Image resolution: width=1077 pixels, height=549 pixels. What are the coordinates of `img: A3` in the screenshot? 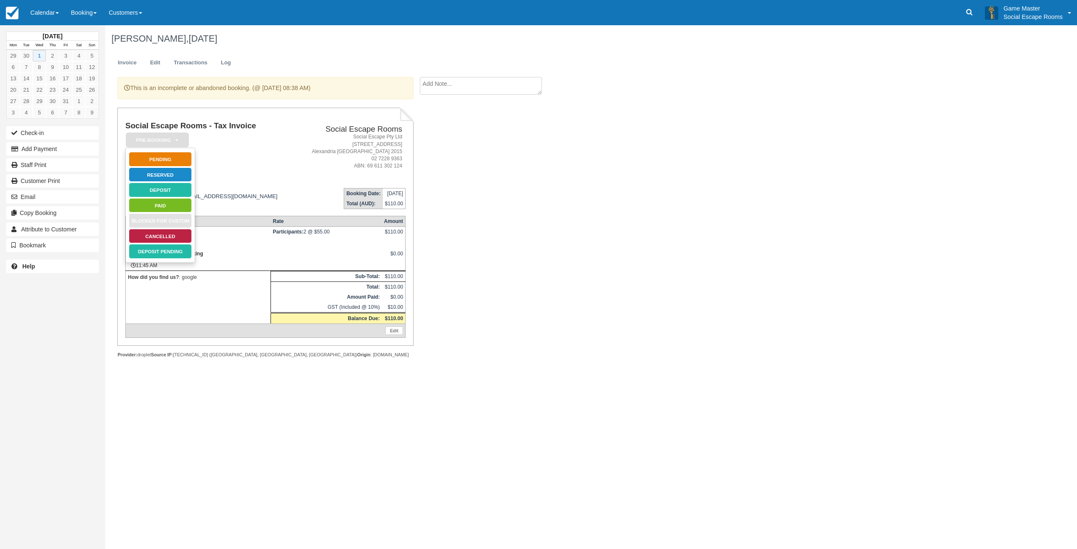 It's located at (992, 13).